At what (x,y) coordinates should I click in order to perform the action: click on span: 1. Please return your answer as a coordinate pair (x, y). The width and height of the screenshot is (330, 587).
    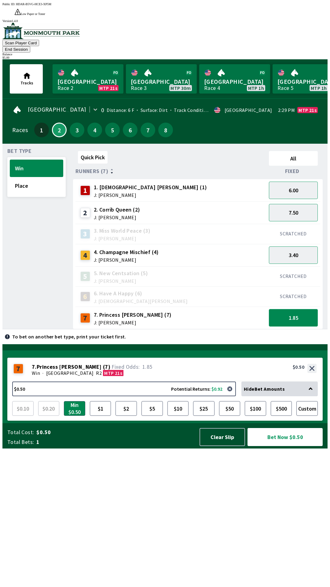
    Looking at the image, I should click on (42, 130).